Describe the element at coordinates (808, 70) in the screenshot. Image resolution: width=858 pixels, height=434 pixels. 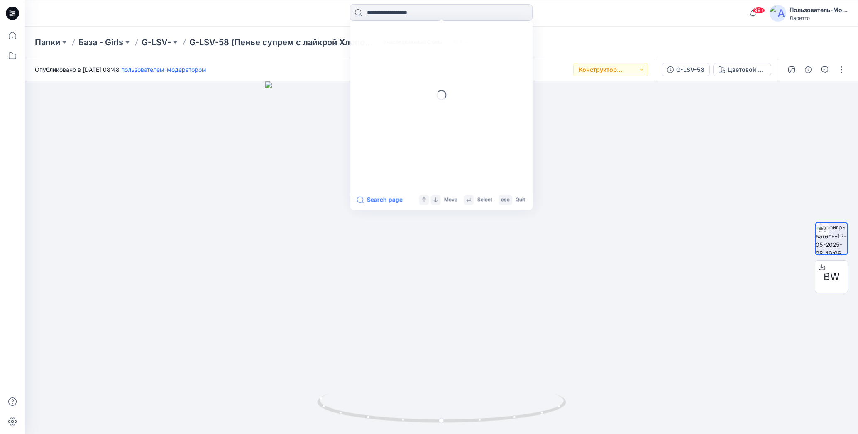
I see `button: Подробные сведения` at that location.